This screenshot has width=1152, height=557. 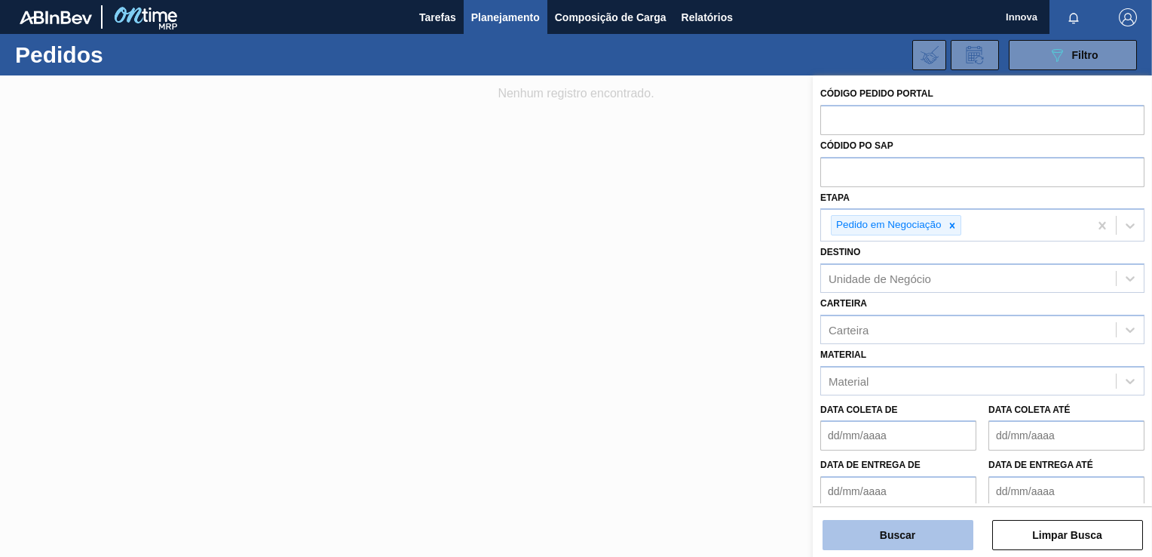 I want to click on span: Relatórios, so click(x=707, y=17).